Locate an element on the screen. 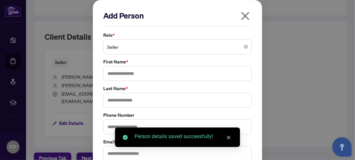 This screenshot has height=160, width=355. div: Person details saved successfully! is located at coordinates (183, 137).